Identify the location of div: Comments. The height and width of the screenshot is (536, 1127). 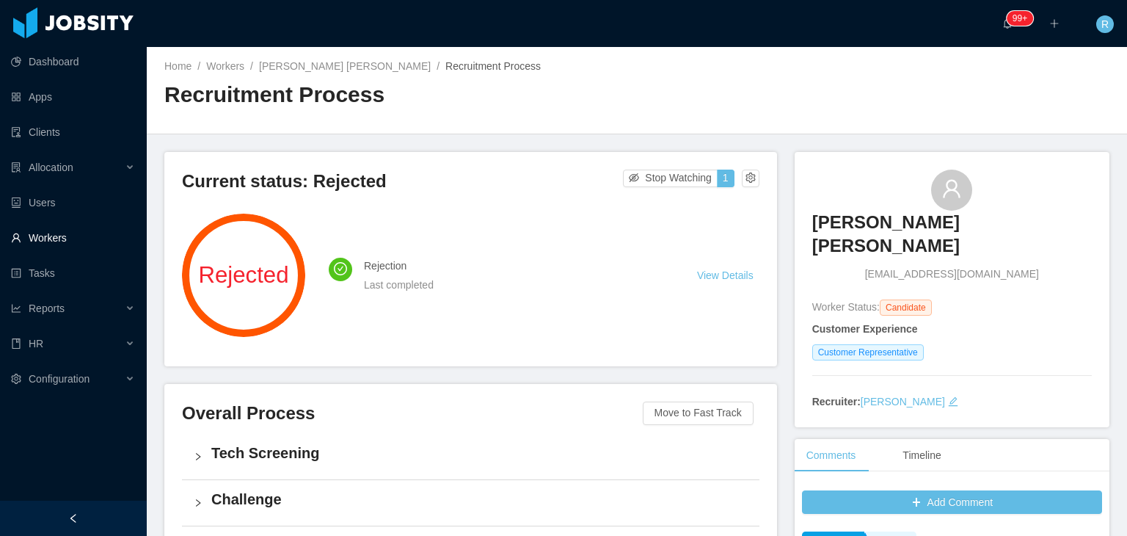
(831, 455).